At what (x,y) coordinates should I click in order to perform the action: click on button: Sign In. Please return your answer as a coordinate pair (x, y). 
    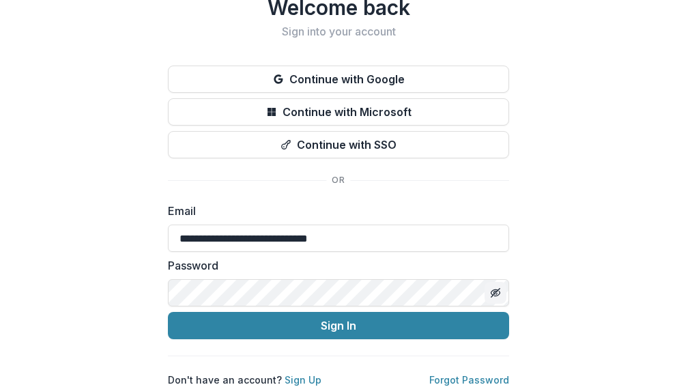
    Looking at the image, I should click on (338, 325).